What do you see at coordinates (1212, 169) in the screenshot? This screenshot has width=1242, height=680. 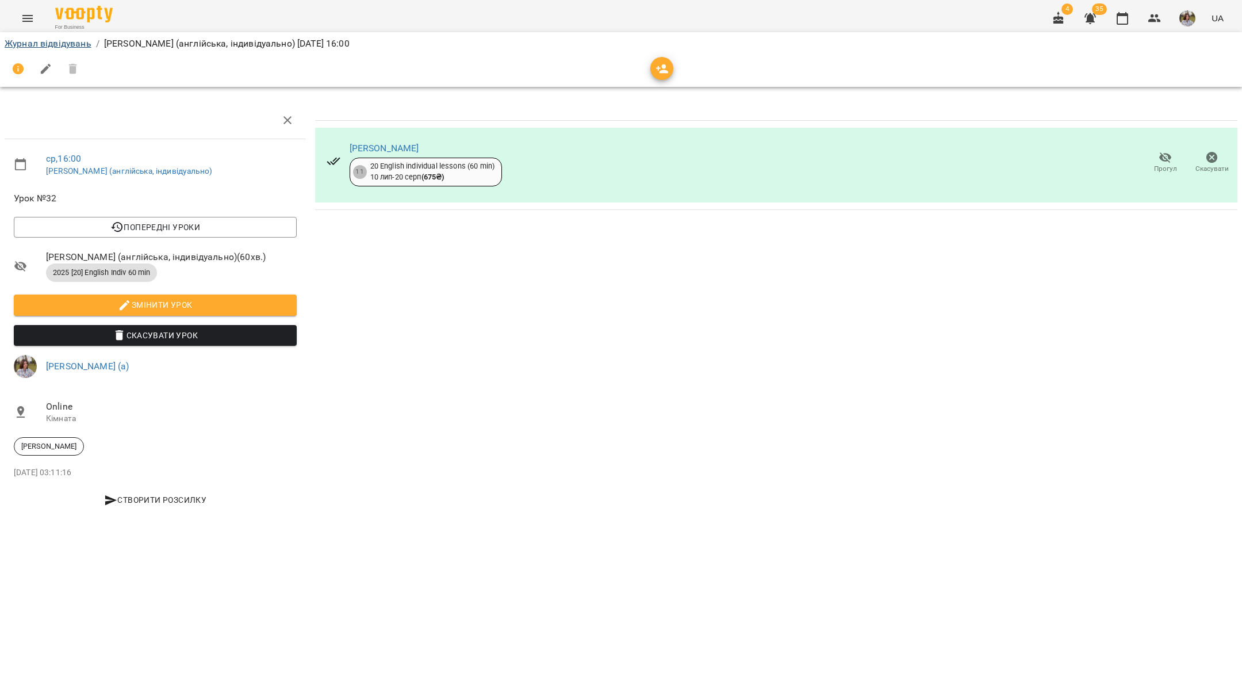 I see `span: Скасувати` at bounding box center [1212, 169].